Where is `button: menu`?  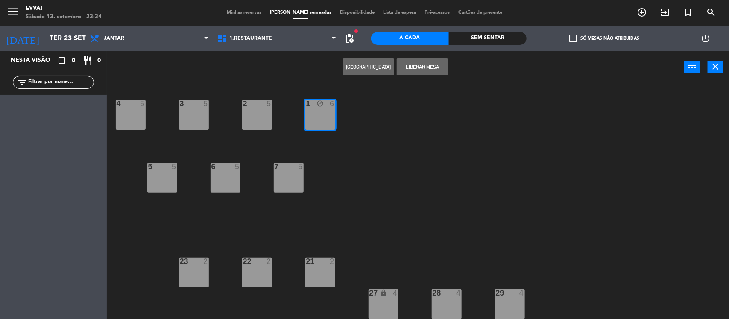
button: menu is located at coordinates (13, 13).